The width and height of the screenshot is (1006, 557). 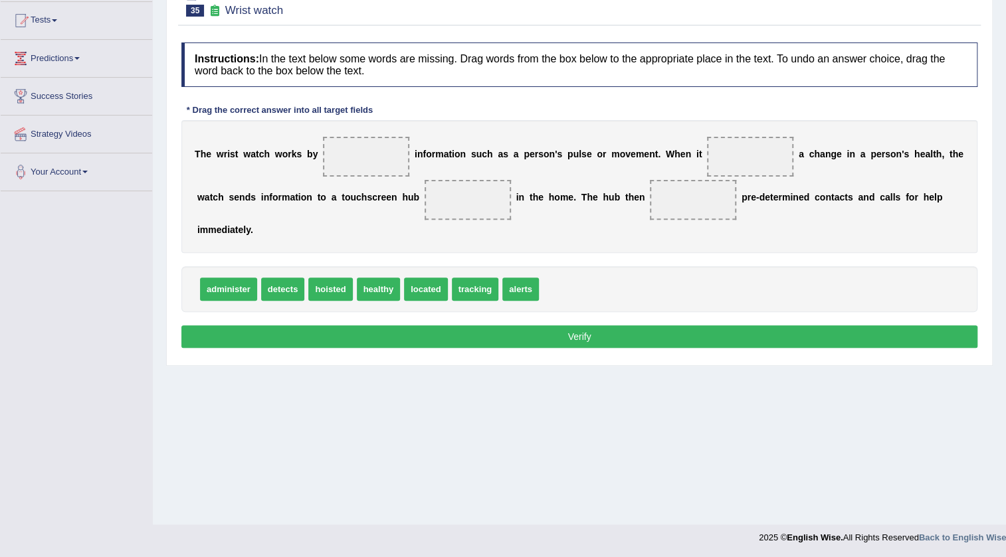 What do you see at coordinates (962, 537) in the screenshot?
I see `a: Back to English Wise` at bounding box center [962, 537].